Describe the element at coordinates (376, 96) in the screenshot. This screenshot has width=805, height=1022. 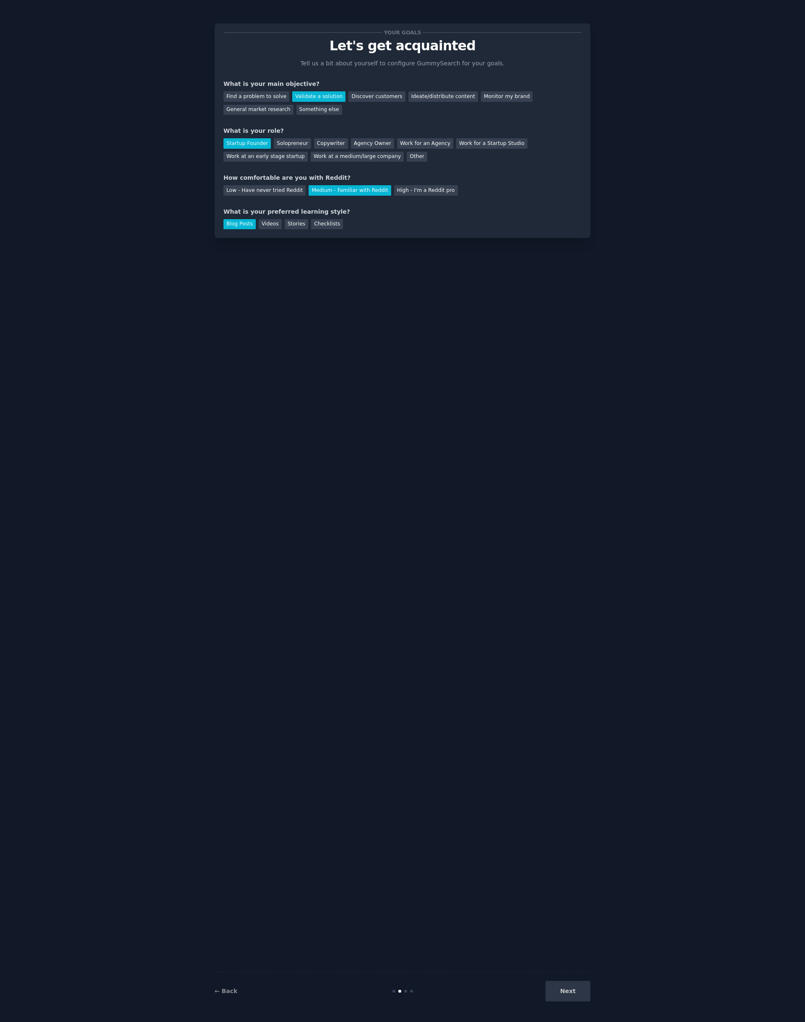
I see `div: Discover customers` at that location.